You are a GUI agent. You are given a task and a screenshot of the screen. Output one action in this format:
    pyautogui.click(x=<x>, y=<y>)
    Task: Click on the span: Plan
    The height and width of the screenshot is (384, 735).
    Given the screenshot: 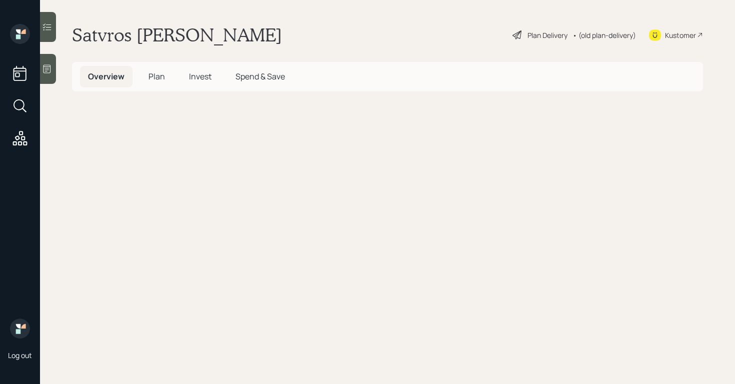 What is the action you would take?
    pyautogui.click(x=156, y=76)
    